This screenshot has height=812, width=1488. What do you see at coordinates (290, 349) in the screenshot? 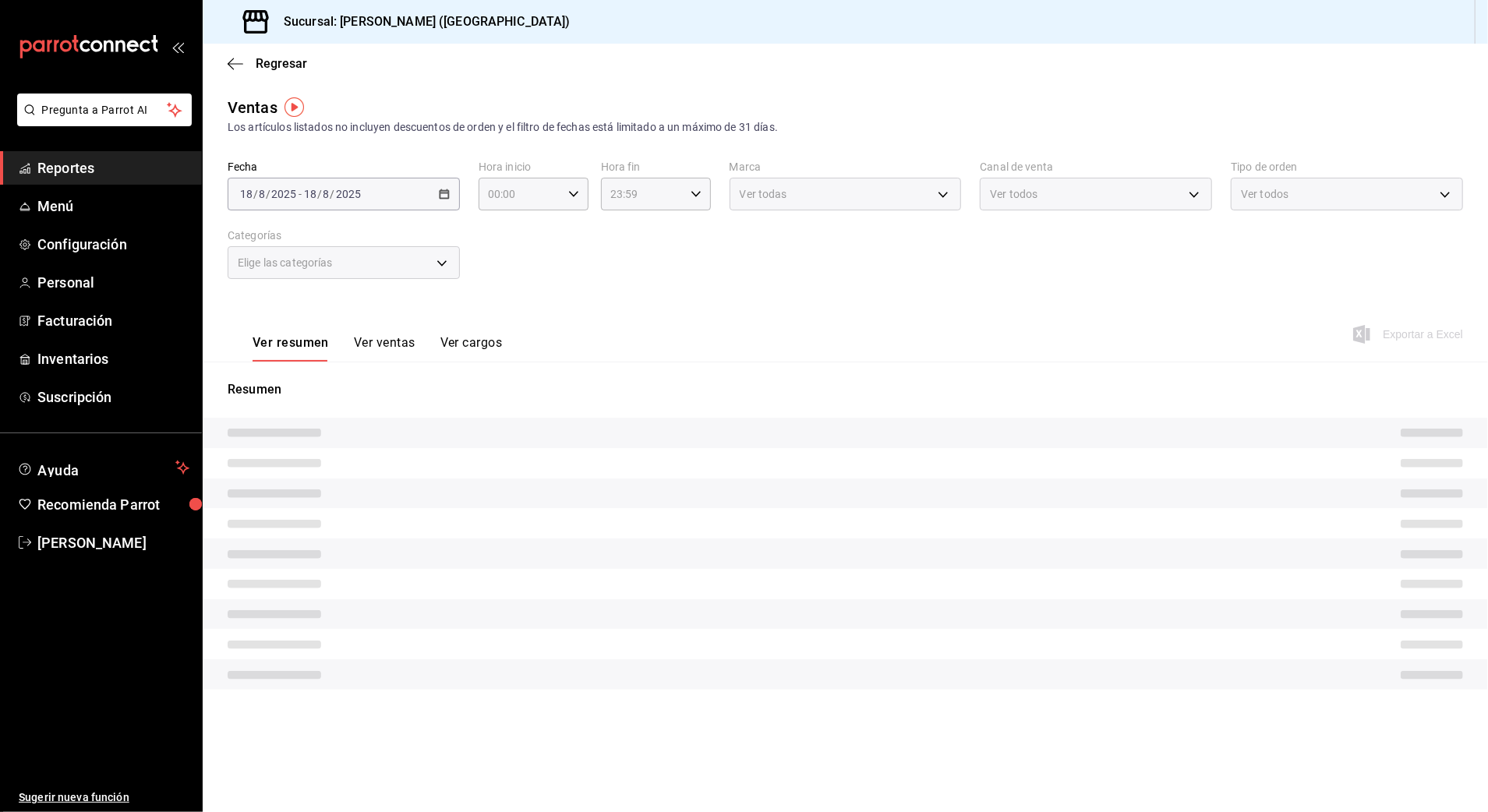
I see `button: Ver resumen` at bounding box center [290, 349].